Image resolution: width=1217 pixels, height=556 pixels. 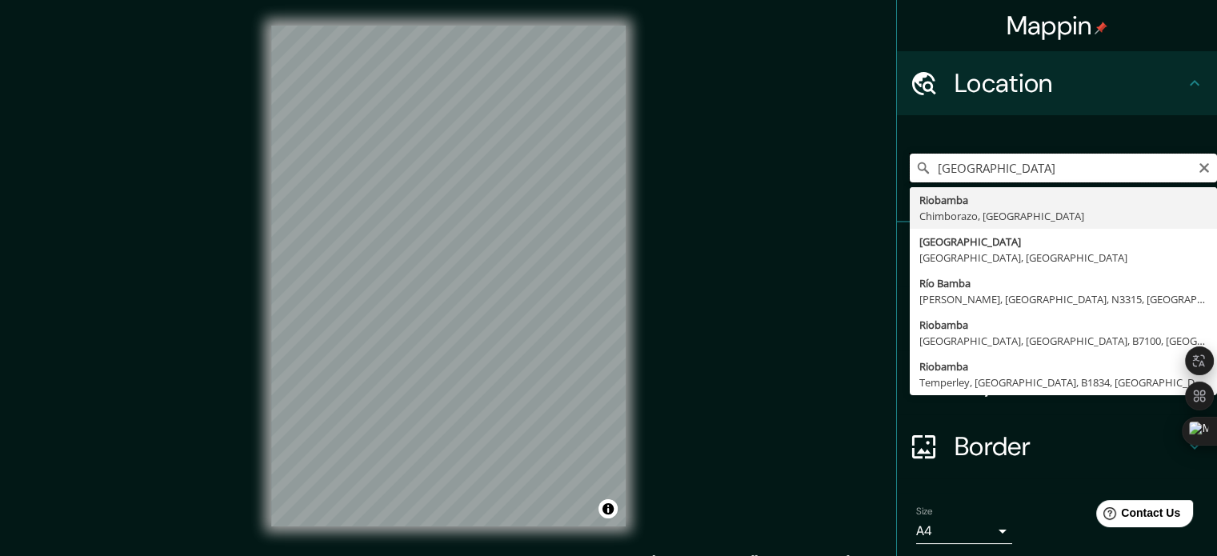 I want to click on button: Toggle attribution, so click(x=608, y=509).